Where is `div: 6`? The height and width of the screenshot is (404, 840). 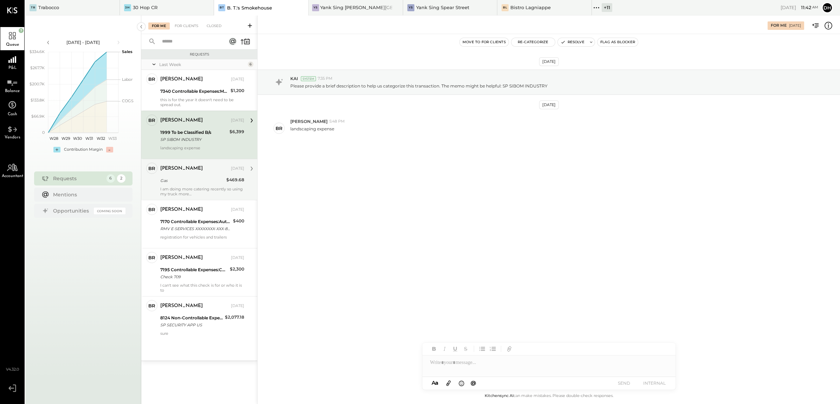
div: 6 is located at coordinates (251, 64).